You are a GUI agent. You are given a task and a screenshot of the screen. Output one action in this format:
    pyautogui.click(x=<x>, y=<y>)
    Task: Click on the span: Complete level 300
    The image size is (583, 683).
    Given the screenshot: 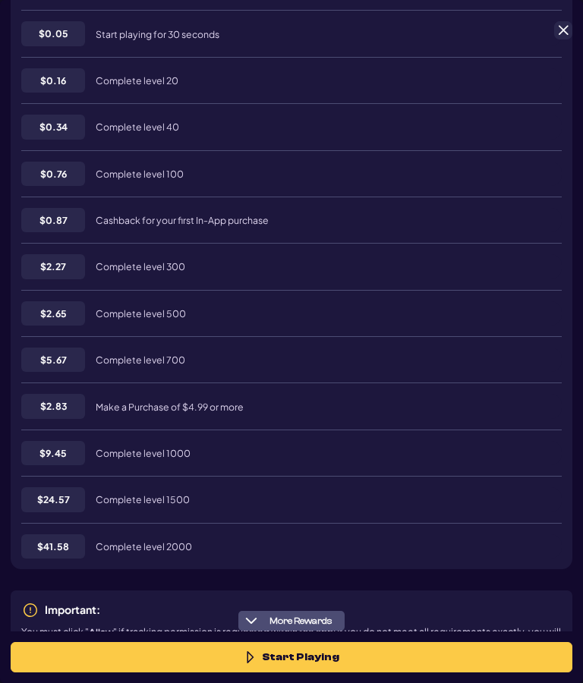 What is the action you would take?
    pyautogui.click(x=140, y=266)
    